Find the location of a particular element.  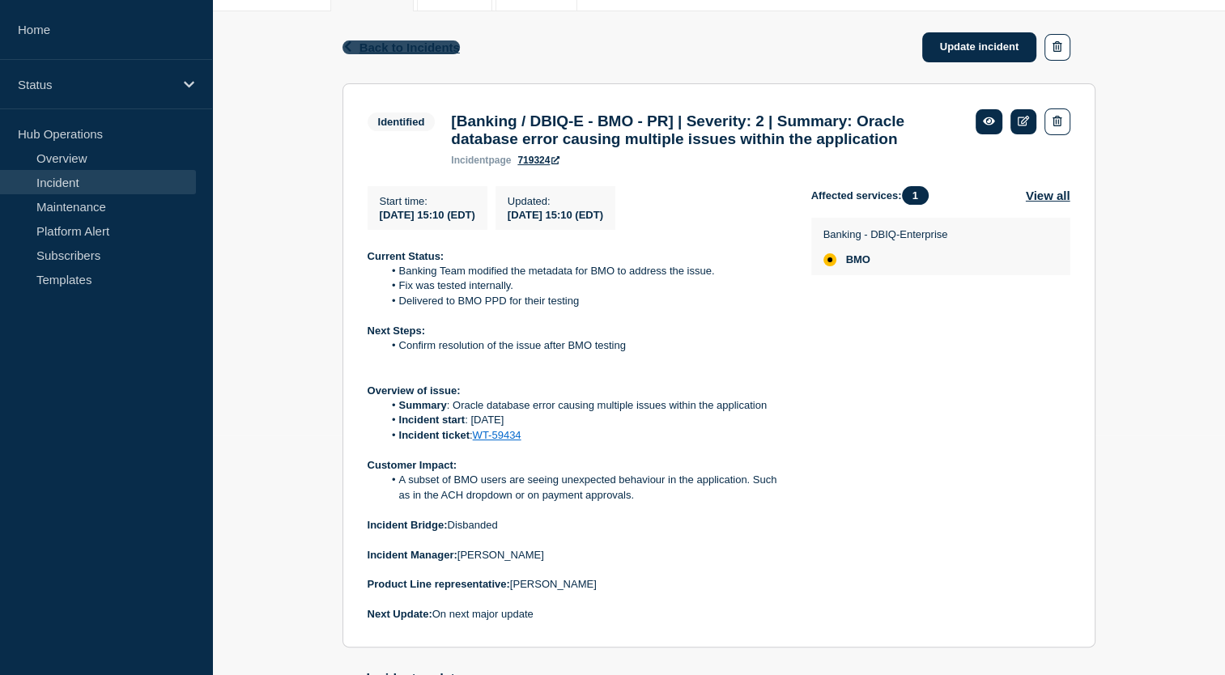

p: Start time : is located at coordinates (428, 201).